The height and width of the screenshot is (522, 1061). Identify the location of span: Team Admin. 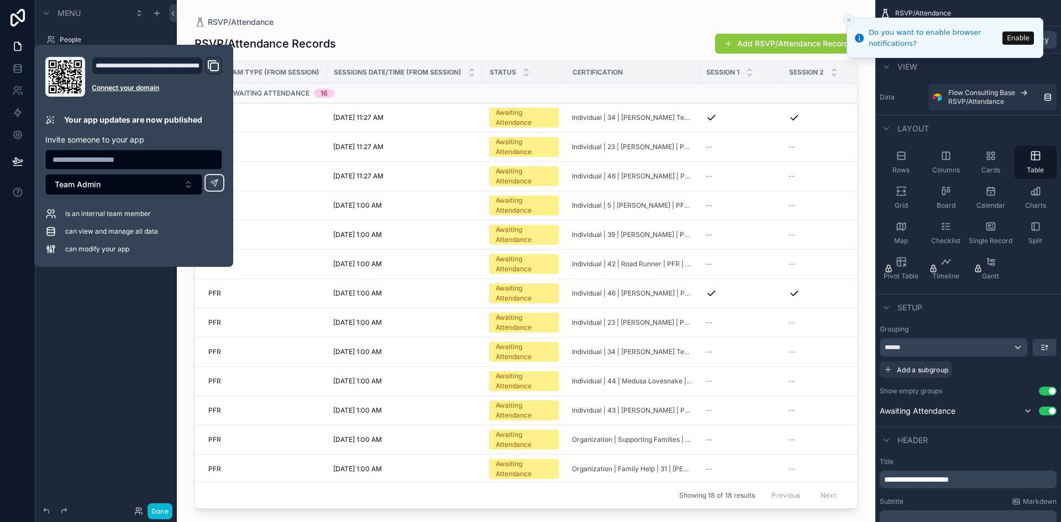
(77, 185).